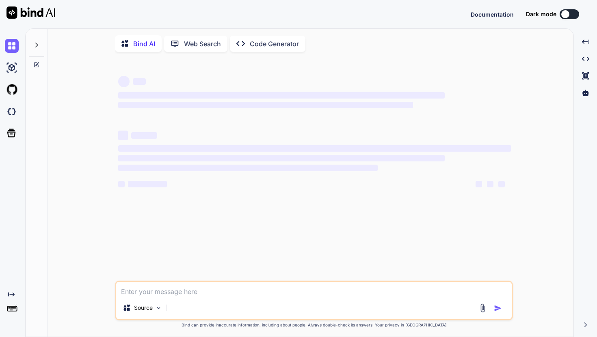 This screenshot has height=337, width=597. What do you see at coordinates (31, 13) in the screenshot?
I see `img: Bind AI` at bounding box center [31, 13].